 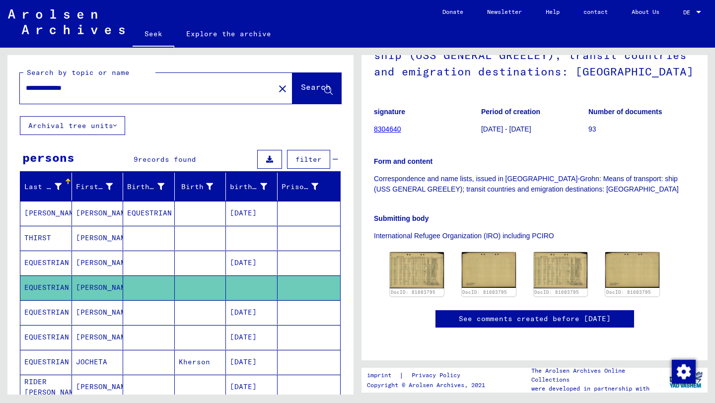 I want to click on font: Privacy Policy, so click(x=436, y=375).